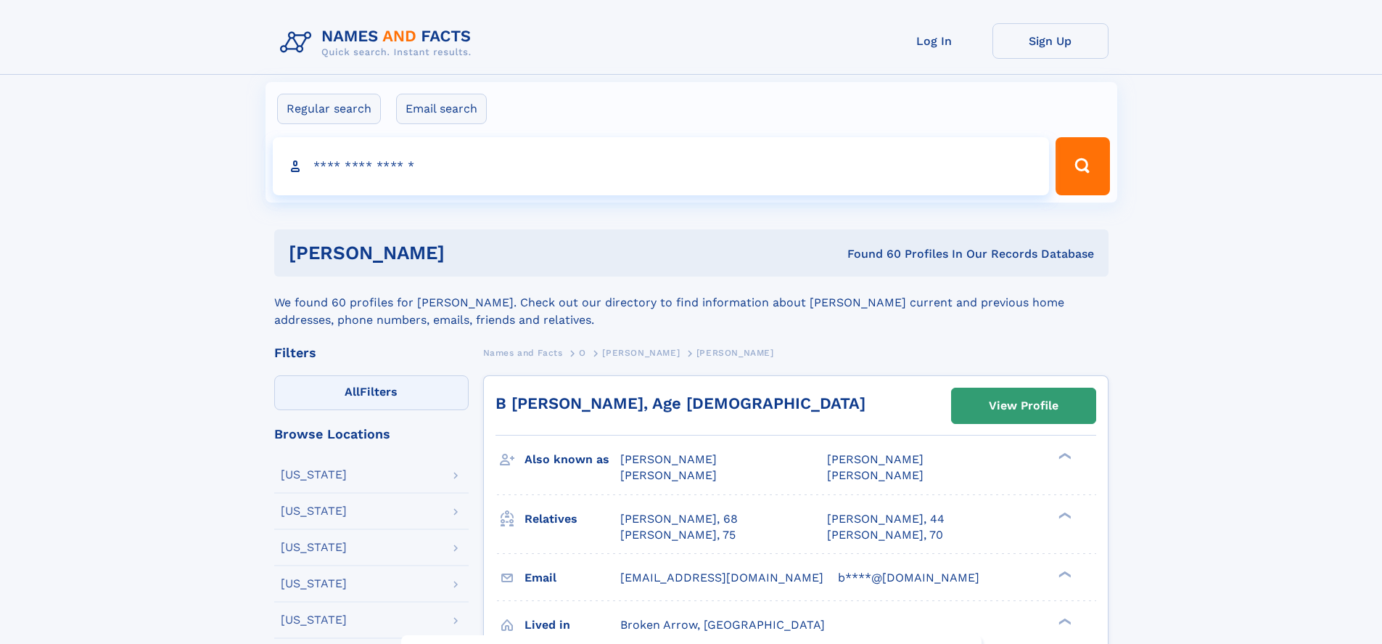  Describe the element at coordinates (573, 519) in the screenshot. I see `h3: Relatives` at that location.